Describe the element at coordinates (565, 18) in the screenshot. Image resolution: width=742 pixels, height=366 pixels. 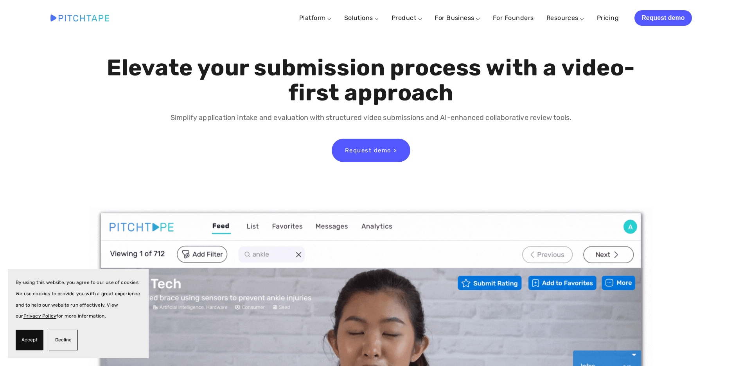
I see `a: Resources ⌵` at that location.